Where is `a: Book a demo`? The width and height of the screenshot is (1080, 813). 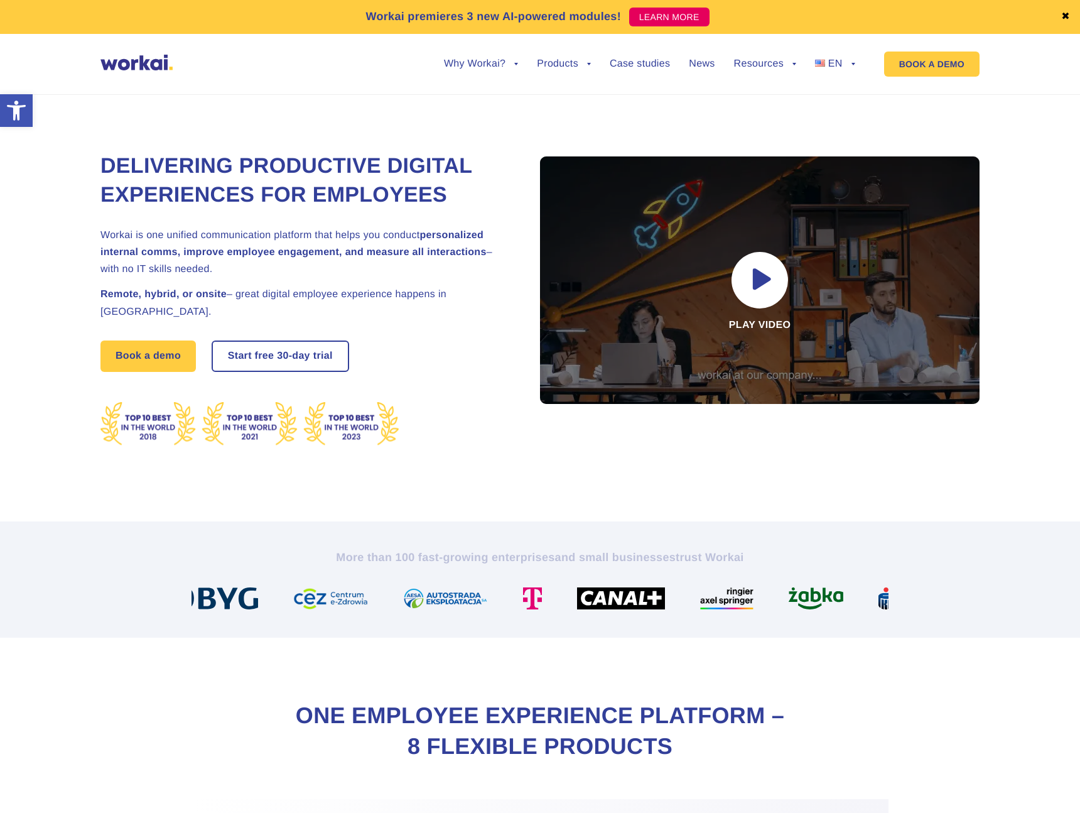 a: Book a demo is located at coordinates (148, 356).